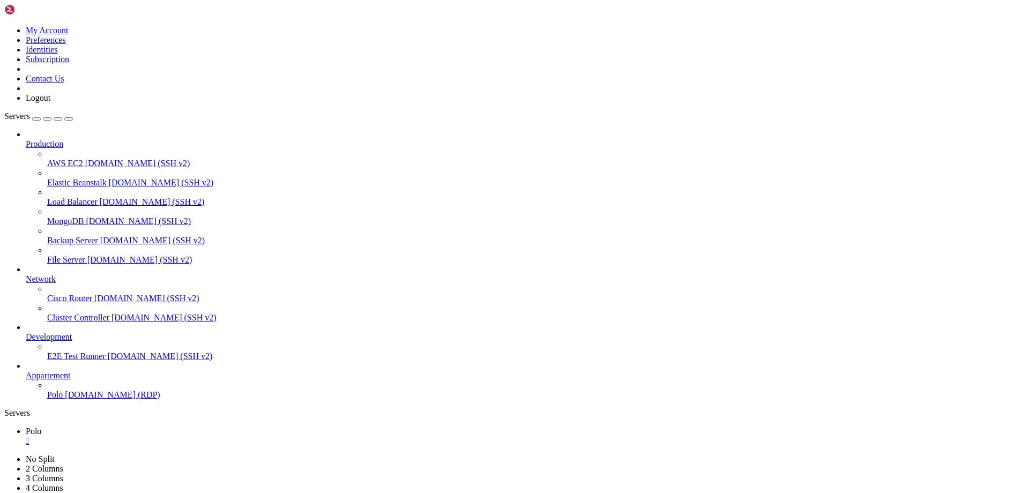 The width and height of the screenshot is (1025, 493). Describe the element at coordinates (45, 478) in the screenshot. I see `a: 3 Columns` at that location.